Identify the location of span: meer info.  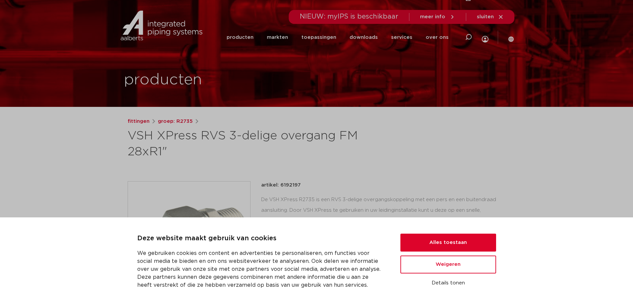
(433, 17).